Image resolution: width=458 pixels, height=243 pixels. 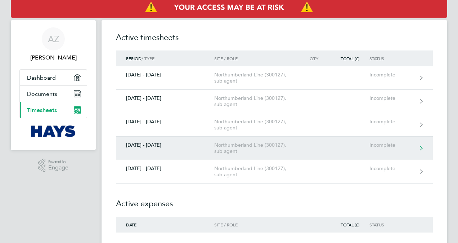 What do you see at coordinates (41, 77) in the screenshot?
I see `span: Dashboard` at bounding box center [41, 77].